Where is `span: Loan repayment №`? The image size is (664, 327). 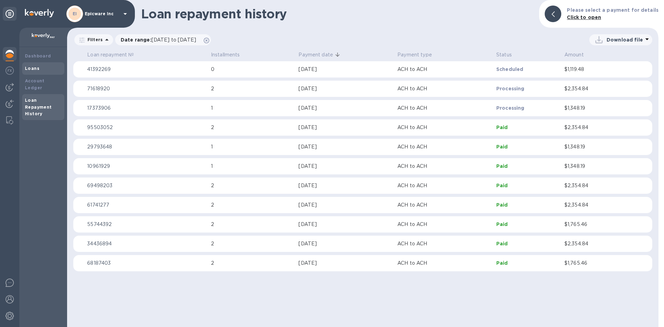
span: Loan repayment № is located at coordinates (115, 55).